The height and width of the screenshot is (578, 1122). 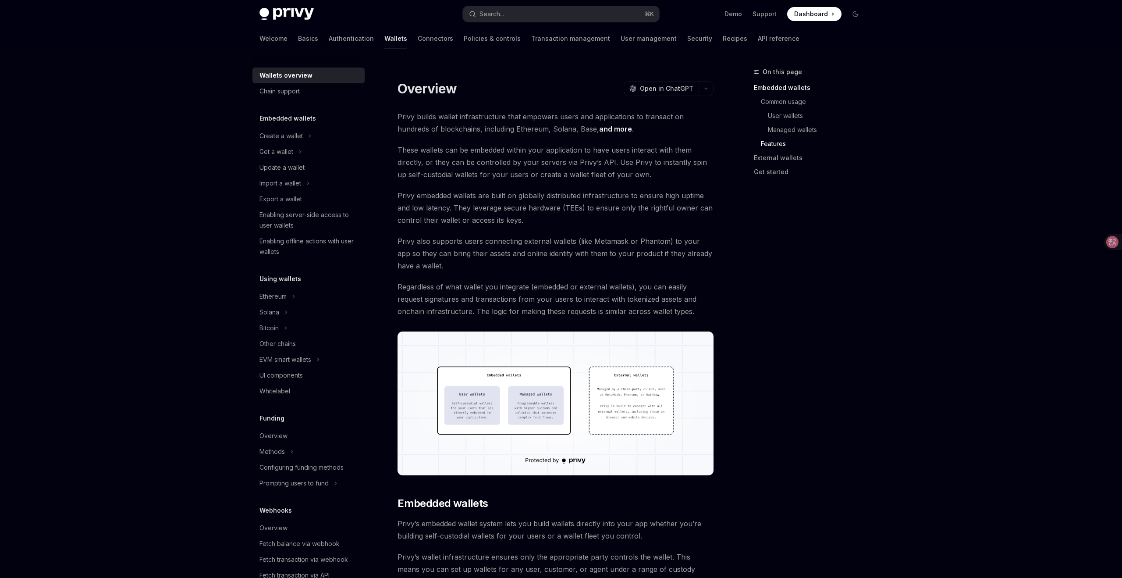 What do you see at coordinates (667, 89) in the screenshot?
I see `span: Open in ChatGPT` at bounding box center [667, 89].